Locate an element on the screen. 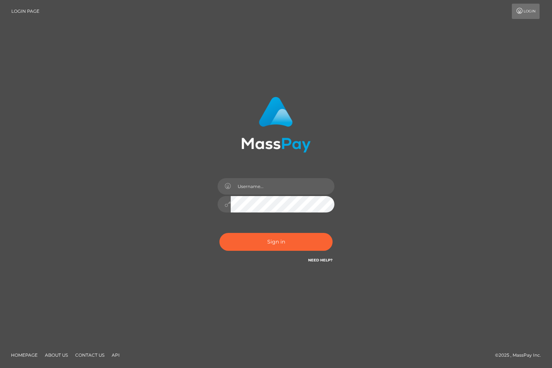 This screenshot has width=552, height=368. img: MassPay Login is located at coordinates (276, 124).